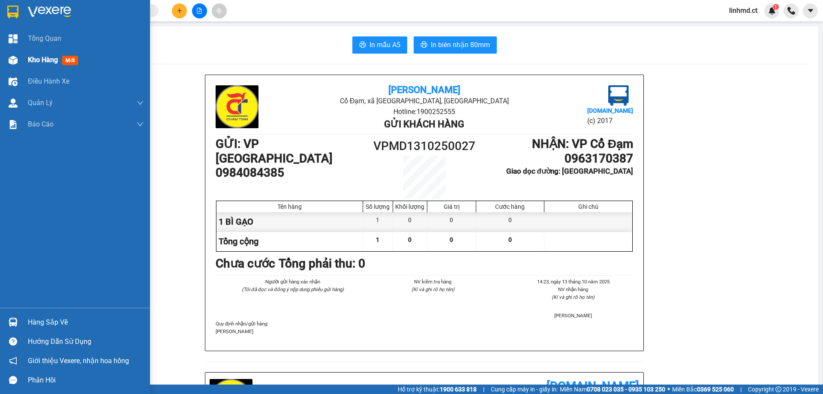 This screenshot has width=823, height=394. Describe the element at coordinates (219, 11) in the screenshot. I see `span: aim` at that location.